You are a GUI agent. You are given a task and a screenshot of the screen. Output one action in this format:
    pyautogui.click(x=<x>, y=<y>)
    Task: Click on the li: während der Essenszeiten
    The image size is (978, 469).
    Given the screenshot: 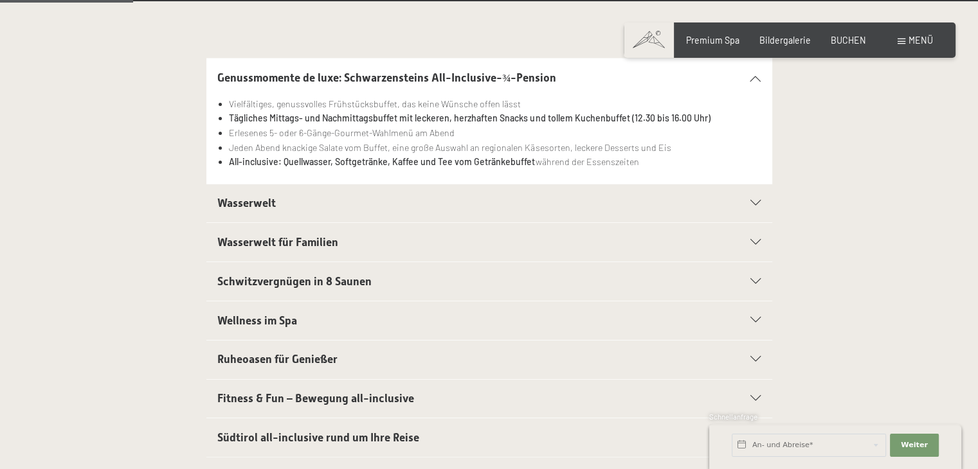 What is the action you would take?
    pyautogui.click(x=494, y=162)
    